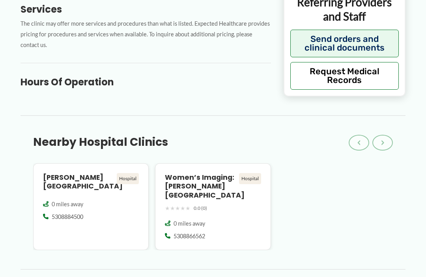 Image resolution: width=426 pixels, height=277 pixels. I want to click on button: Request Medical Records, so click(345, 76).